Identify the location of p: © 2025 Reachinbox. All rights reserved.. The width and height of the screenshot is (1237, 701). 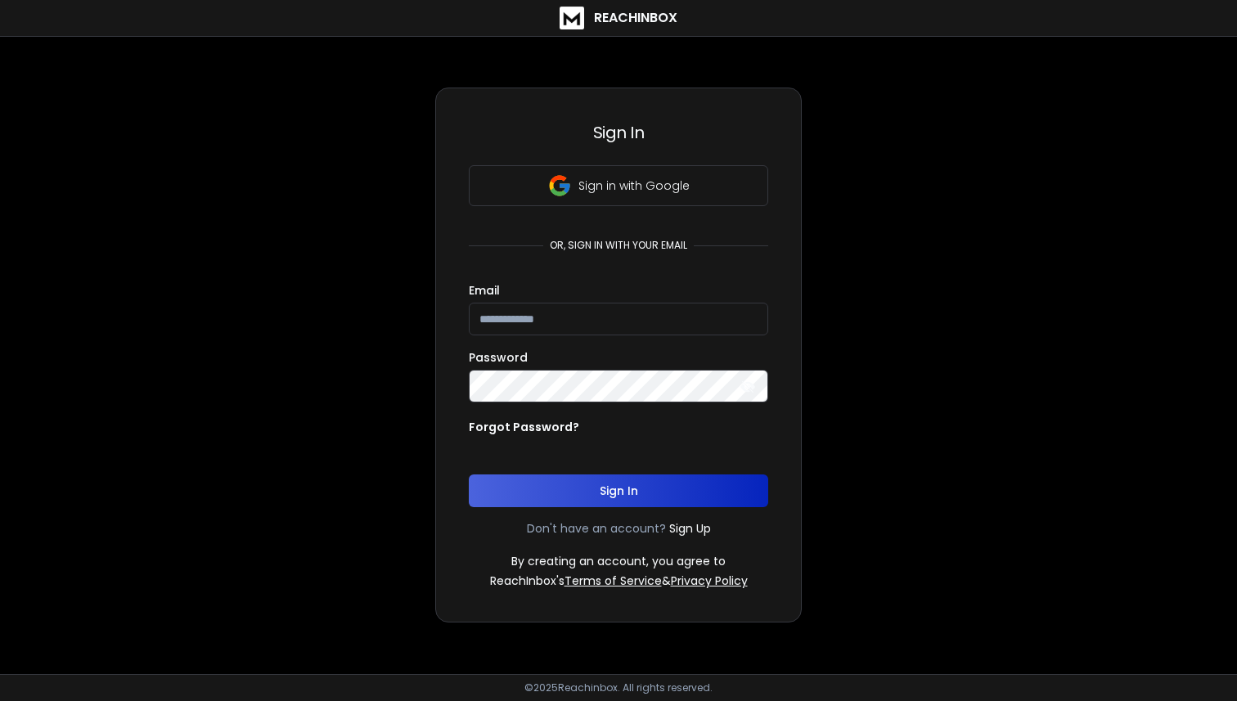
(619, 688).